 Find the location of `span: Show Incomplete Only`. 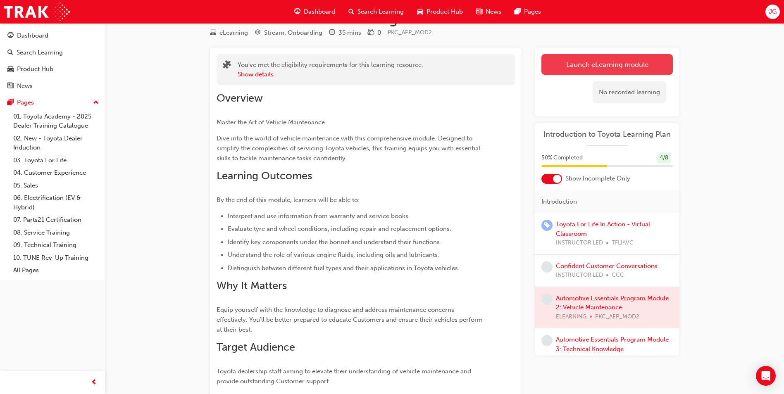

span: Show Incomplete Only is located at coordinates (598, 179).